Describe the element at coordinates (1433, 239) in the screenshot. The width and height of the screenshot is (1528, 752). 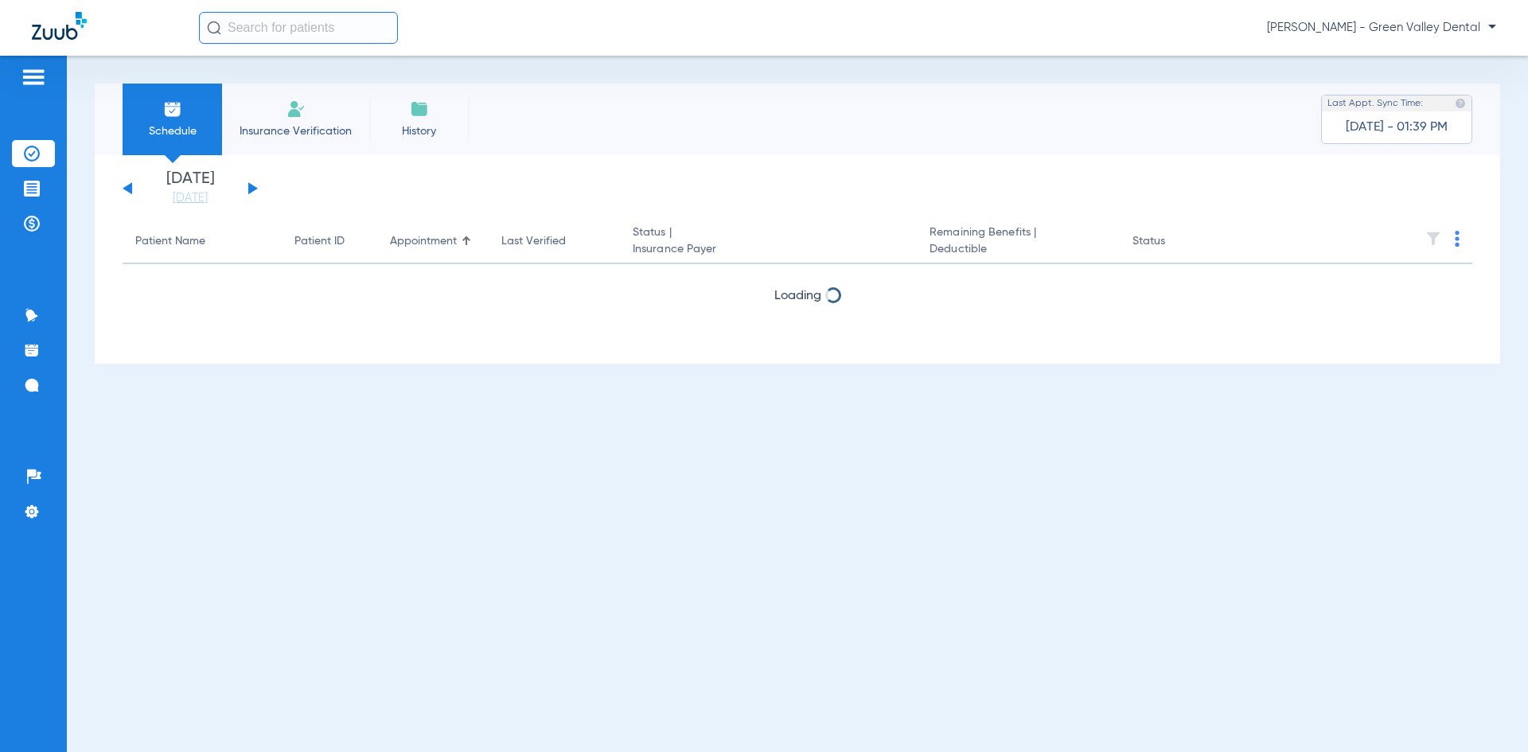
I see `img: filter.svg` at that location.